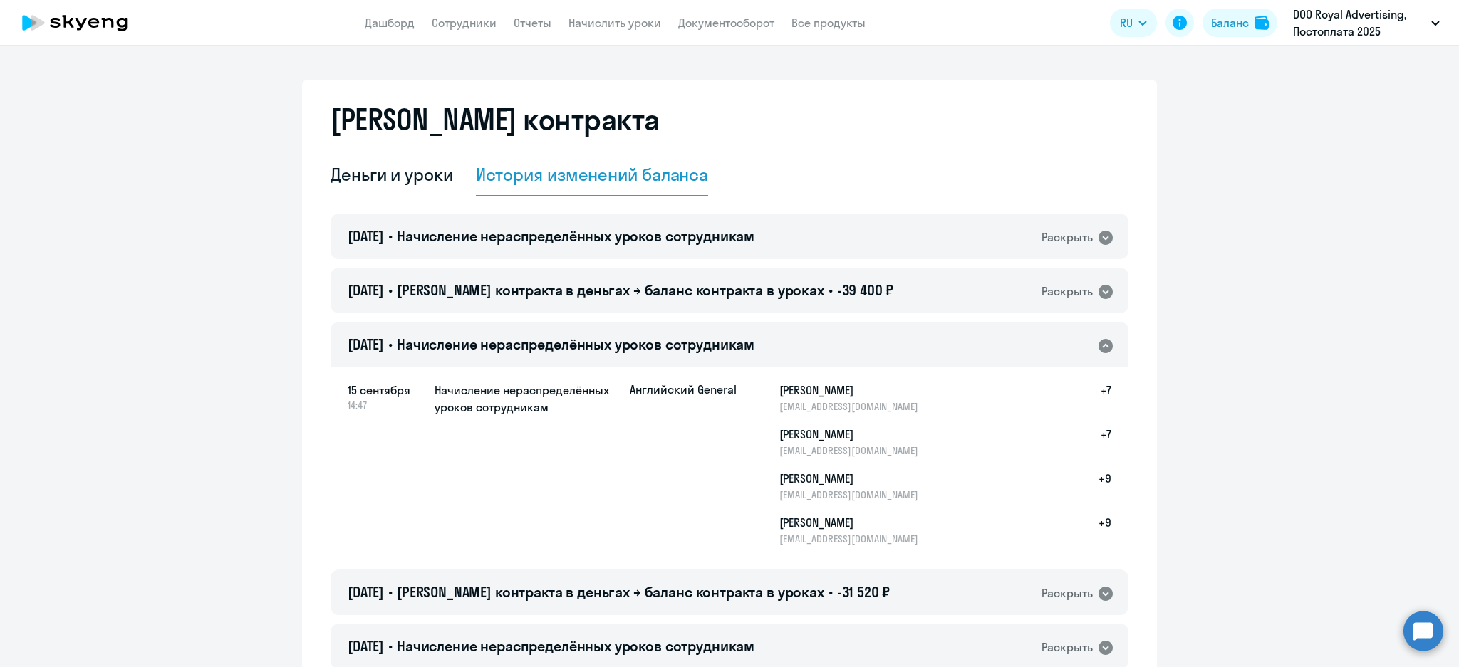 The width and height of the screenshot is (1459, 667). What do you see at coordinates (1261, 23) in the screenshot?
I see `img: balance` at bounding box center [1261, 23].